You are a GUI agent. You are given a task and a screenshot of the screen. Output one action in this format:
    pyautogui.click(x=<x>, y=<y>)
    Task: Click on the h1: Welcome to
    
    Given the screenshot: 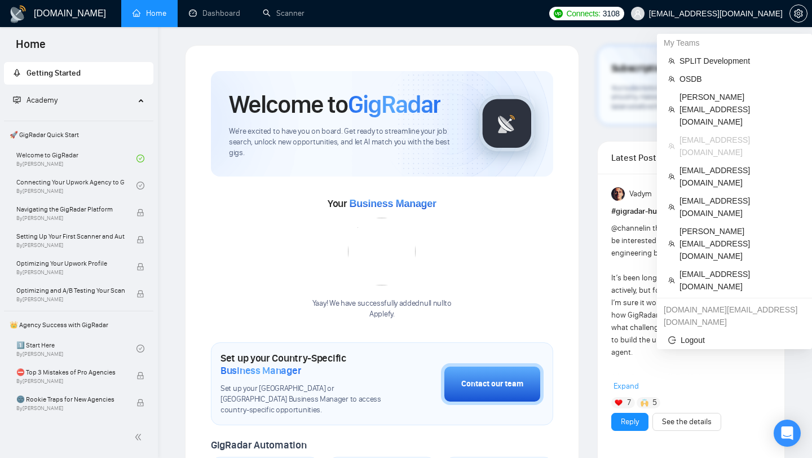 What is the action you would take?
    pyautogui.click(x=335, y=104)
    